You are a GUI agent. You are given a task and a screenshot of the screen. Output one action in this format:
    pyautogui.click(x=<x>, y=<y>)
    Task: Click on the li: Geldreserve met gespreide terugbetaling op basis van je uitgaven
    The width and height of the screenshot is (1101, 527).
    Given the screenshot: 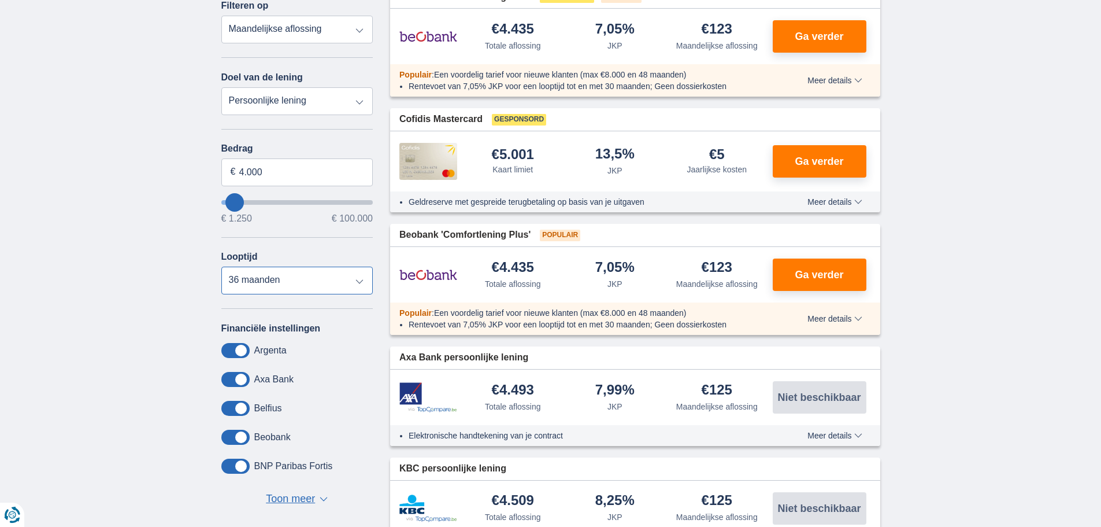 What is the action you would take?
    pyautogui.click(x=587, y=202)
    